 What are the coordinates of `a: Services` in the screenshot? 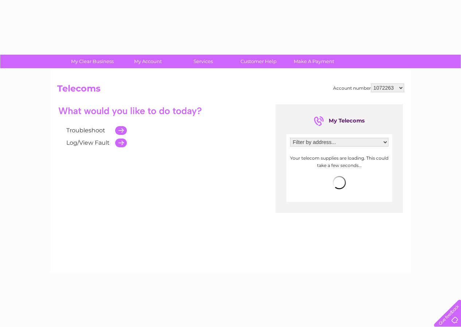 It's located at (203, 61).